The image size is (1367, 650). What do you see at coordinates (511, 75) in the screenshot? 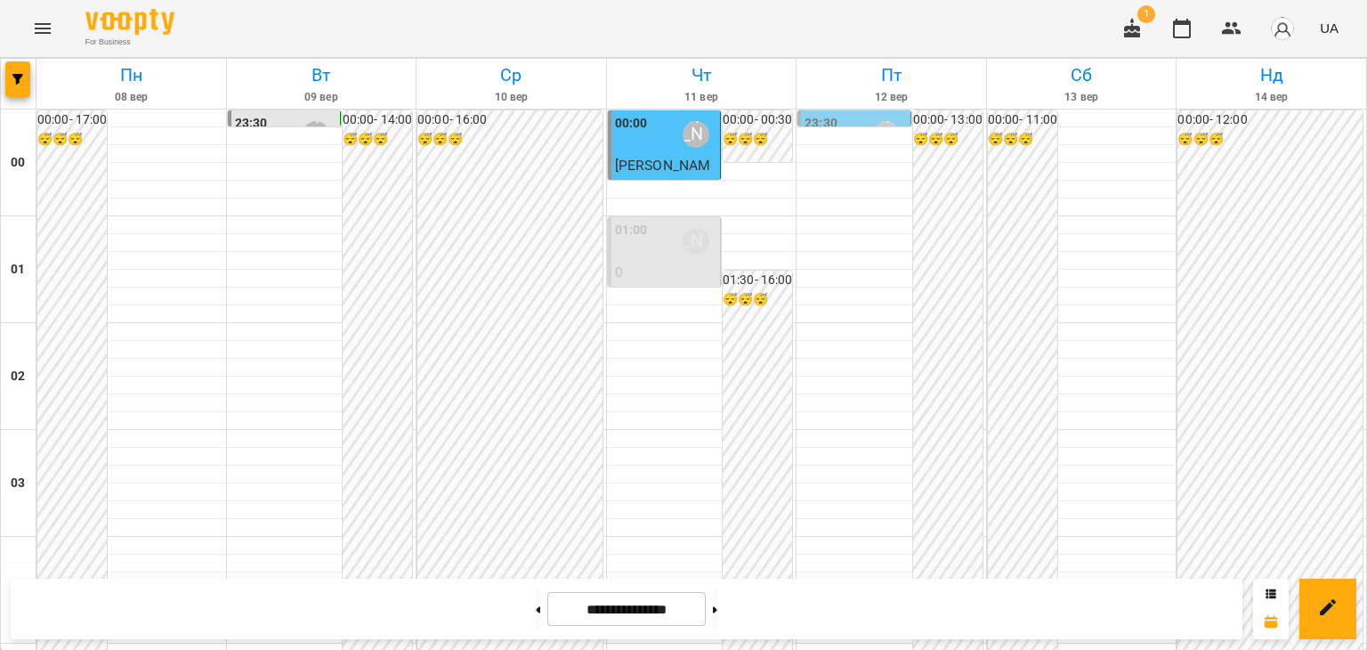
I see `h6: Ср` at bounding box center [511, 75].